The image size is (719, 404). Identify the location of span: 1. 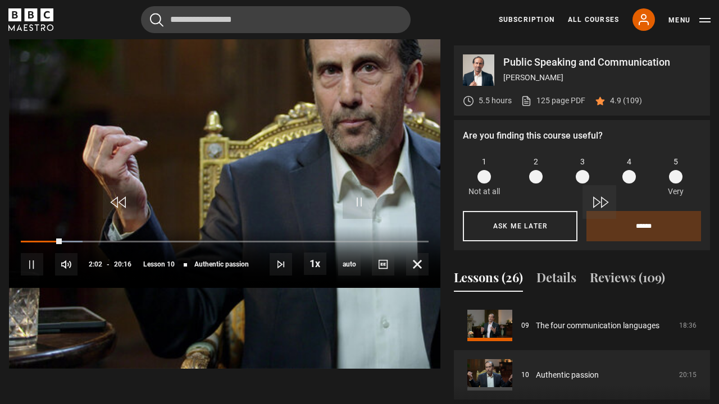
(484, 162).